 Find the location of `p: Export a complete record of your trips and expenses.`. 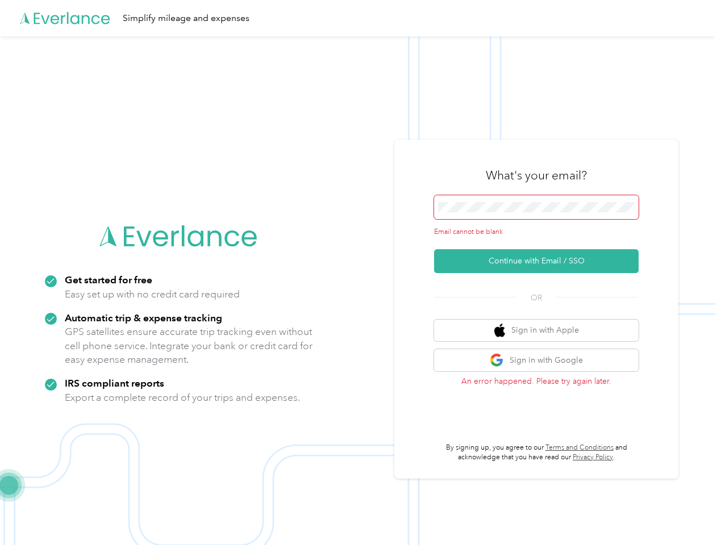

p: Export a complete record of your trips and expenses. is located at coordinates (182, 398).